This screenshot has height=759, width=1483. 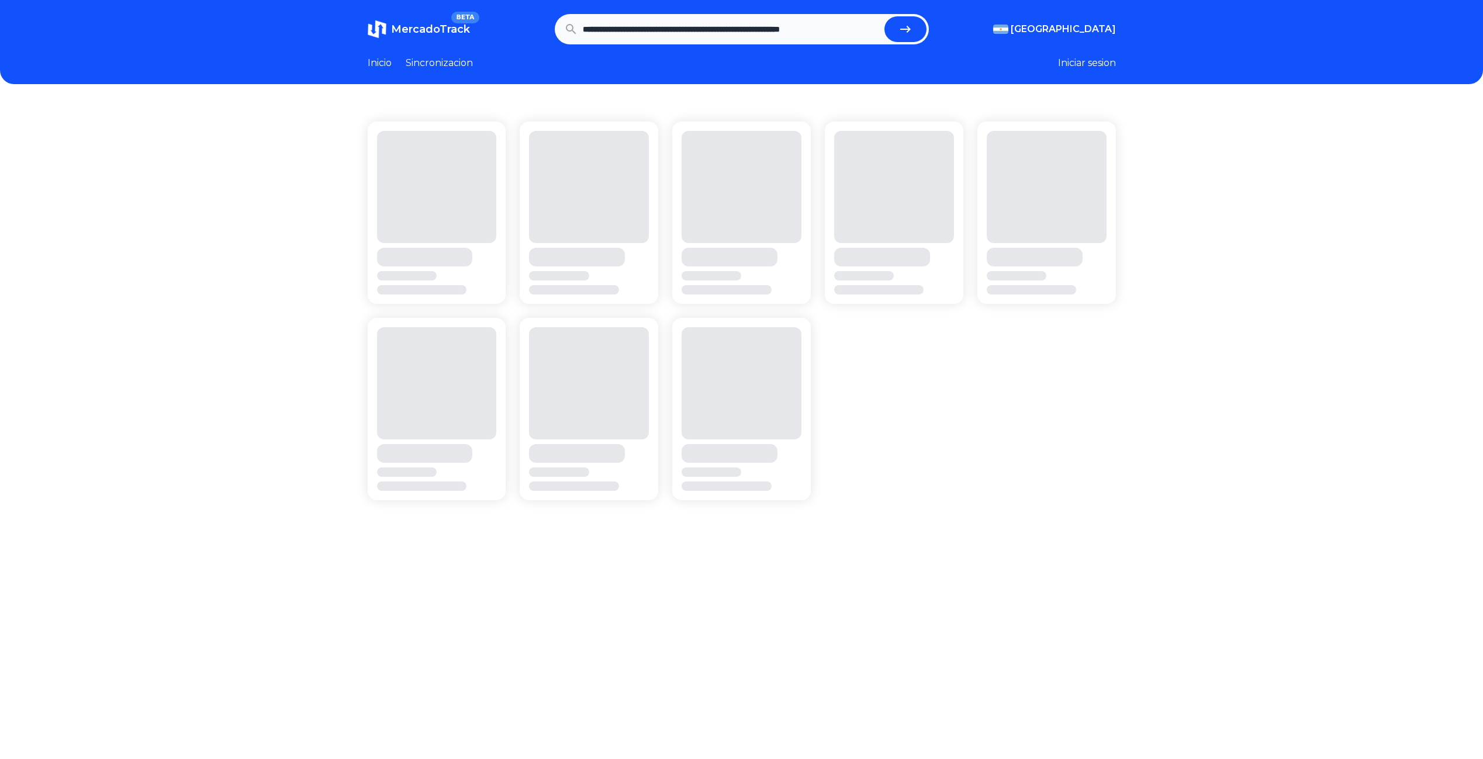 I want to click on button: Iniciar sesion, so click(x=1087, y=63).